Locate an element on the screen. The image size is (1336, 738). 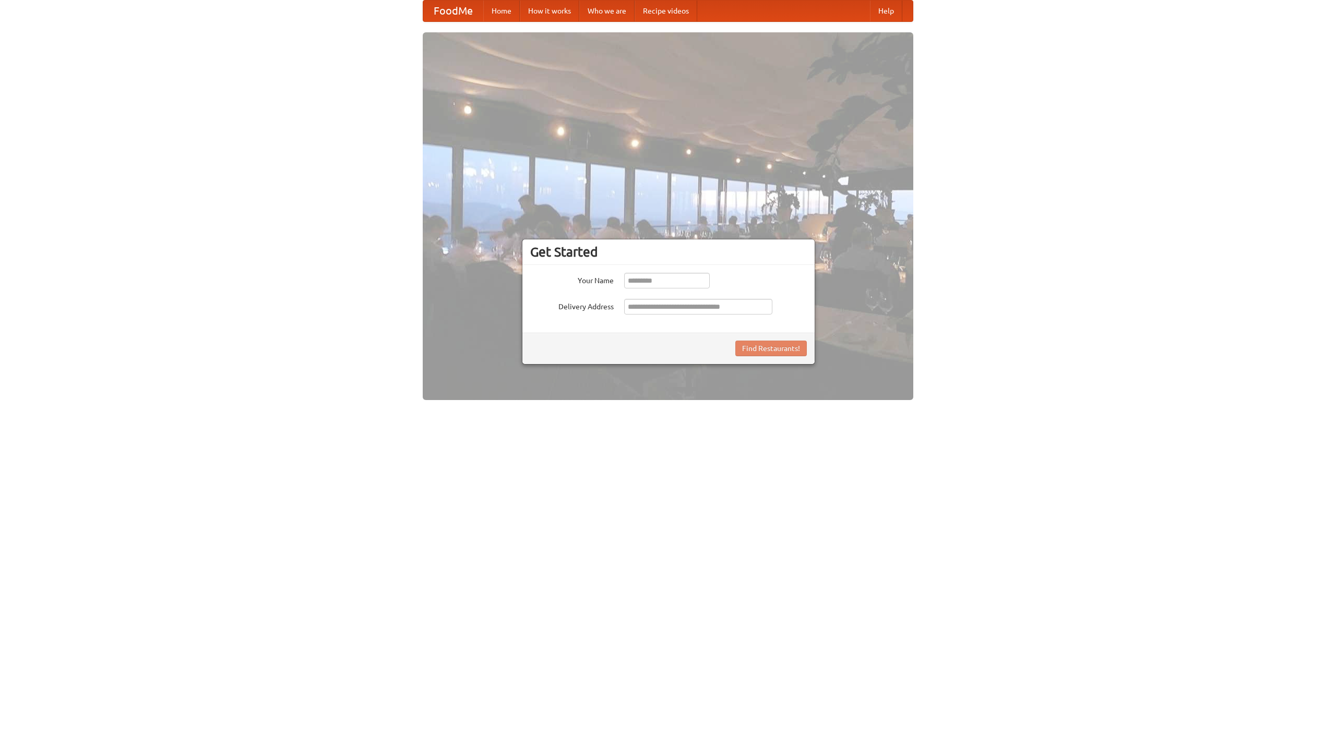
a: Help is located at coordinates (886, 11).